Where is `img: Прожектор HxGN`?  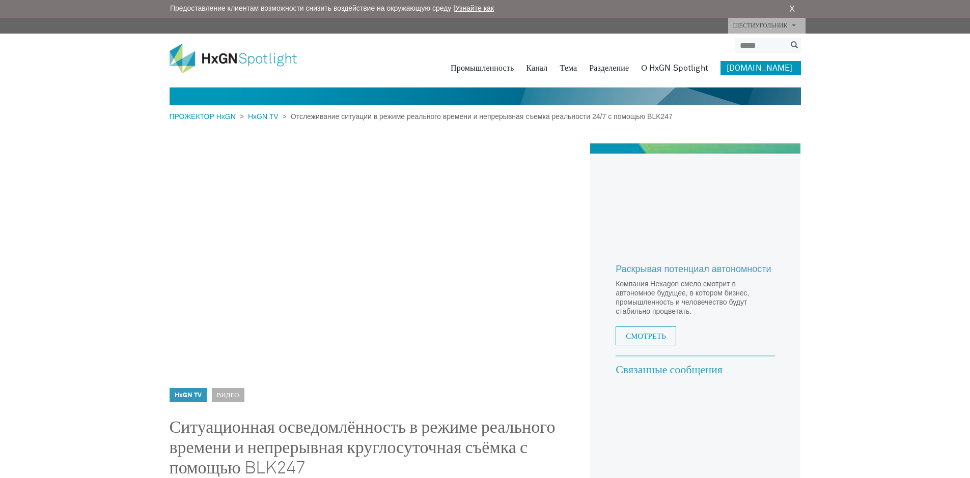 img: Прожектор HxGN is located at coordinates (241, 59).